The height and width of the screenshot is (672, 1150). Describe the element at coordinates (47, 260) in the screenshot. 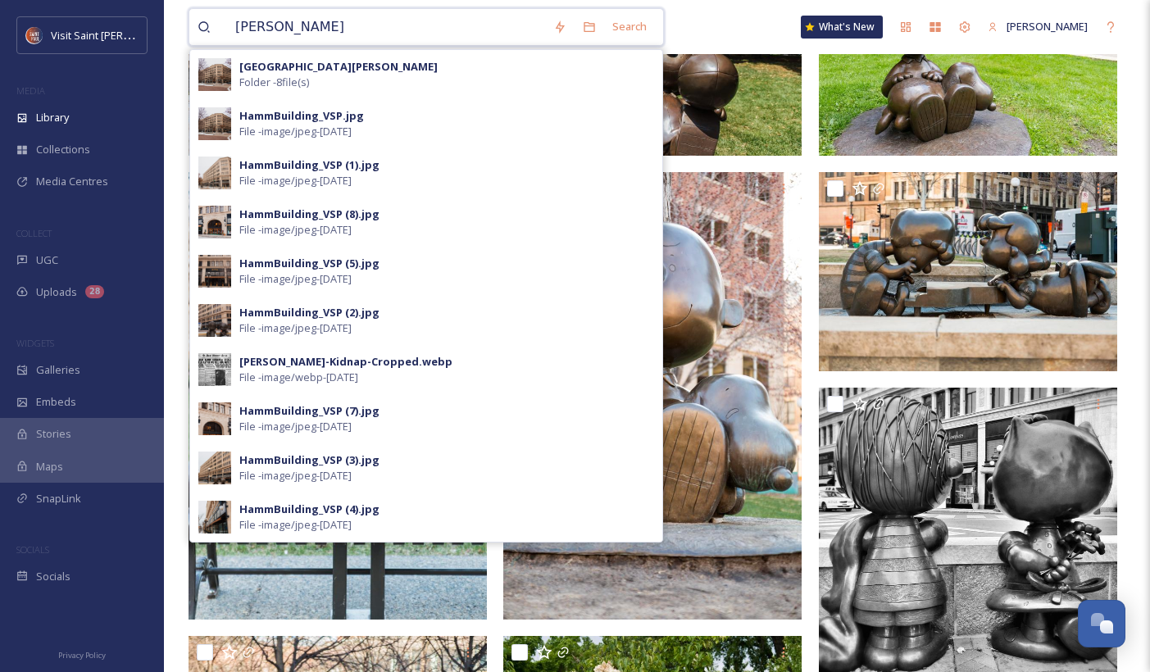

I see `span: UGC` at that location.